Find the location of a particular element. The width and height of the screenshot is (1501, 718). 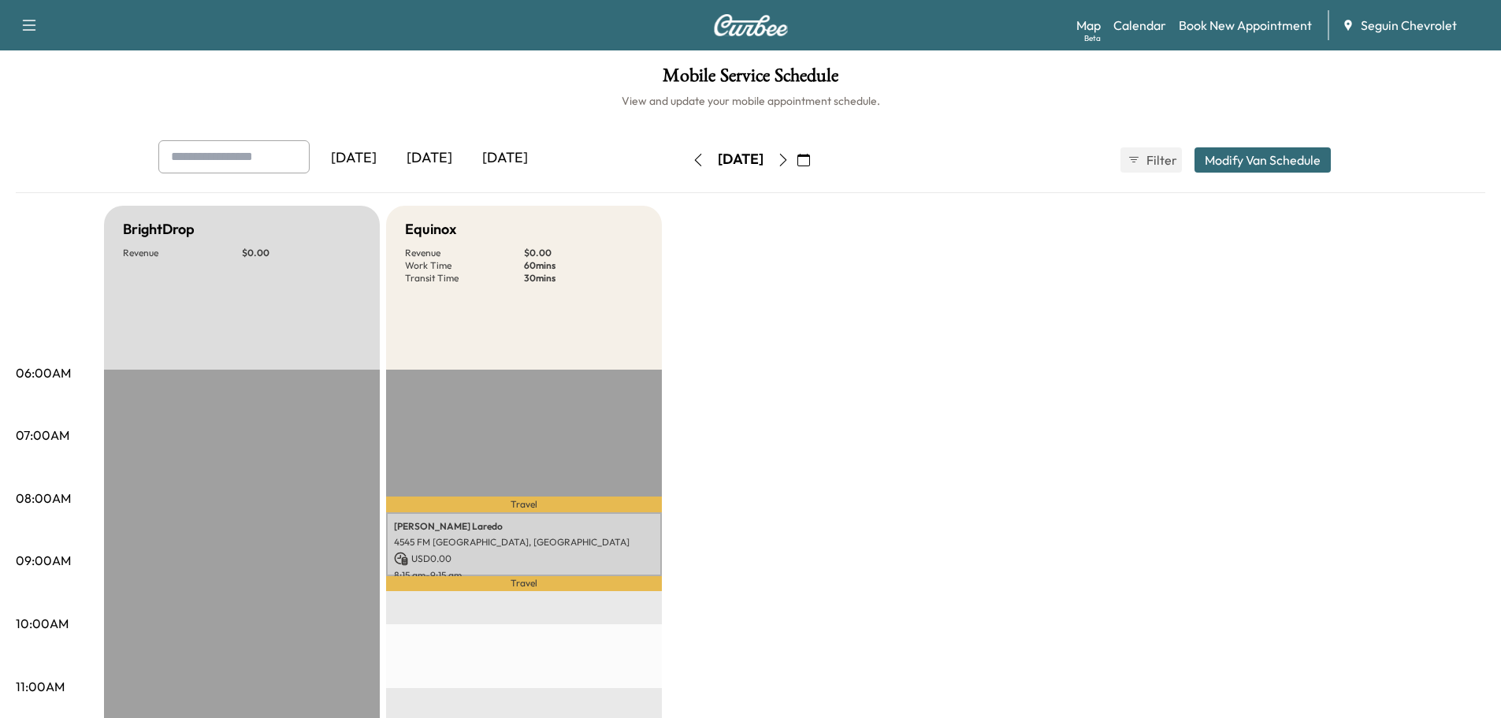

button: Filter is located at coordinates (1151, 160).